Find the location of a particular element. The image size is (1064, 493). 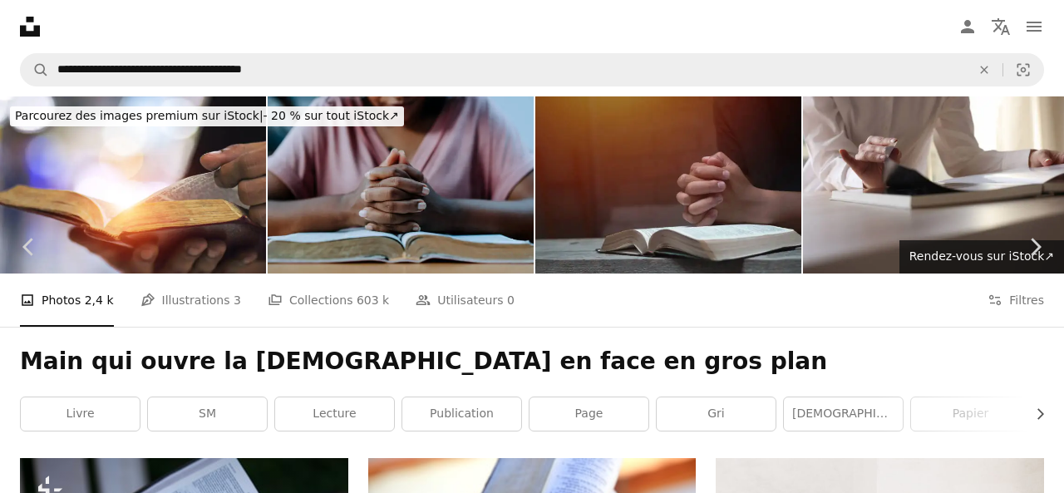

a: gri is located at coordinates (716, 414).